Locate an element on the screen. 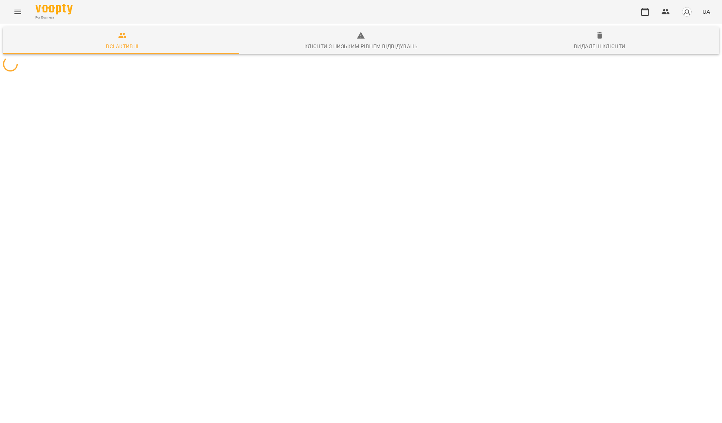  div: Видалені клієнти is located at coordinates (599, 46).